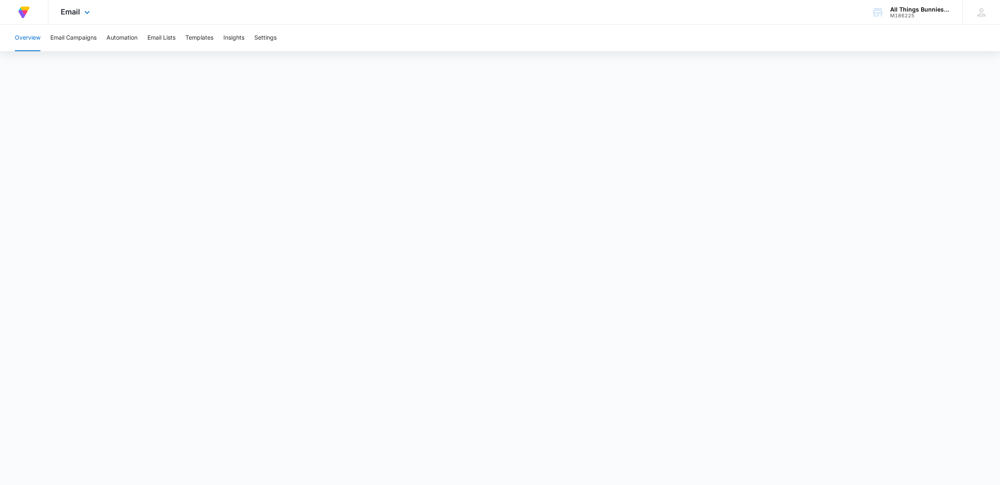 The image size is (1000, 485). I want to click on button: Email Campaigns, so click(74, 38).